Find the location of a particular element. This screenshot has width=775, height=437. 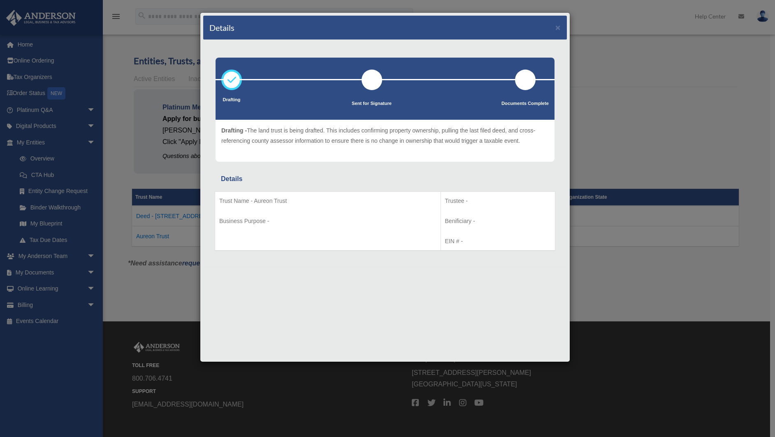

h4: Details is located at coordinates (222, 28).